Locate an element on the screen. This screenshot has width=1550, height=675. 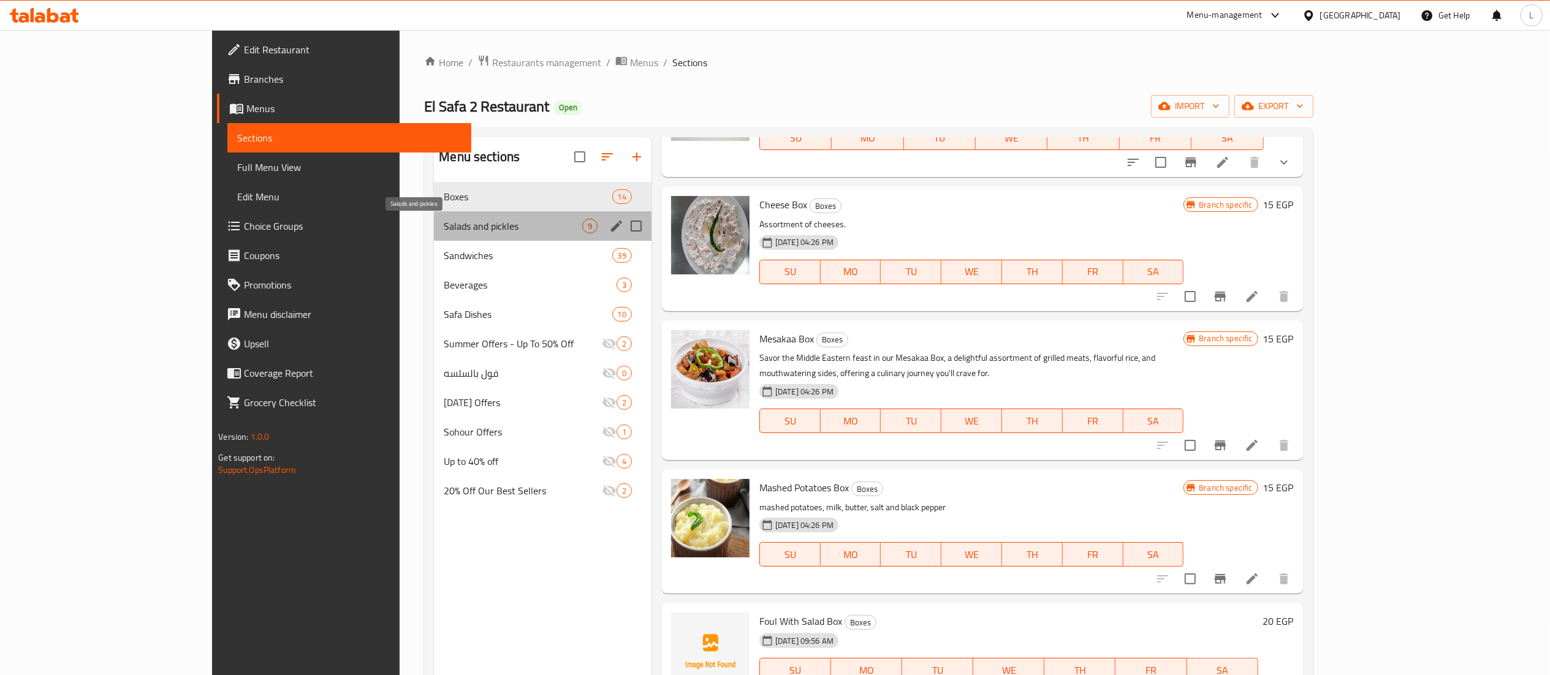
span: Open is located at coordinates (568, 107).